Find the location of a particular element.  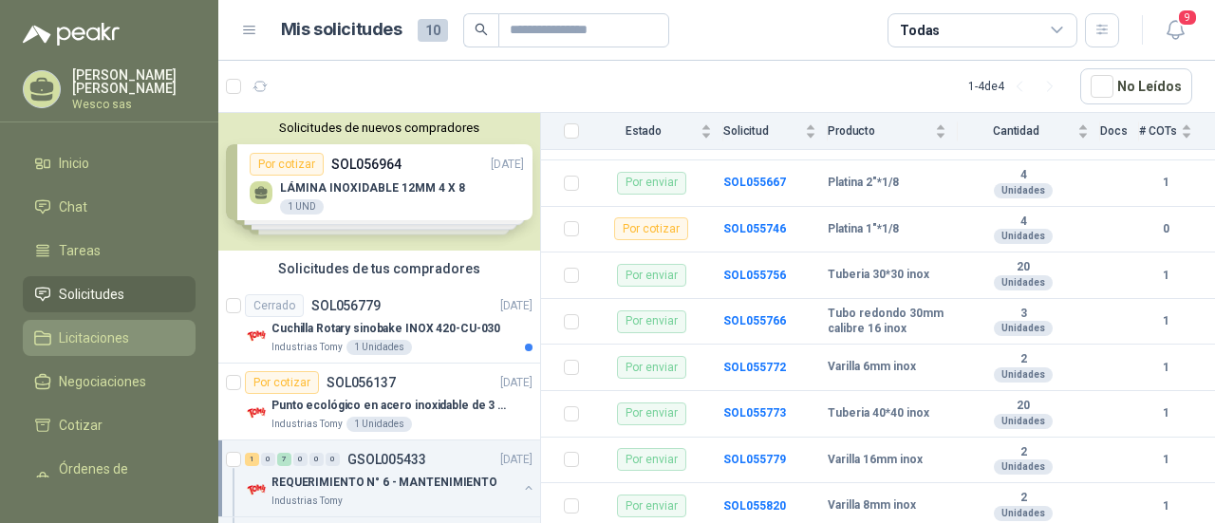

div: 1 is located at coordinates (252, 459).